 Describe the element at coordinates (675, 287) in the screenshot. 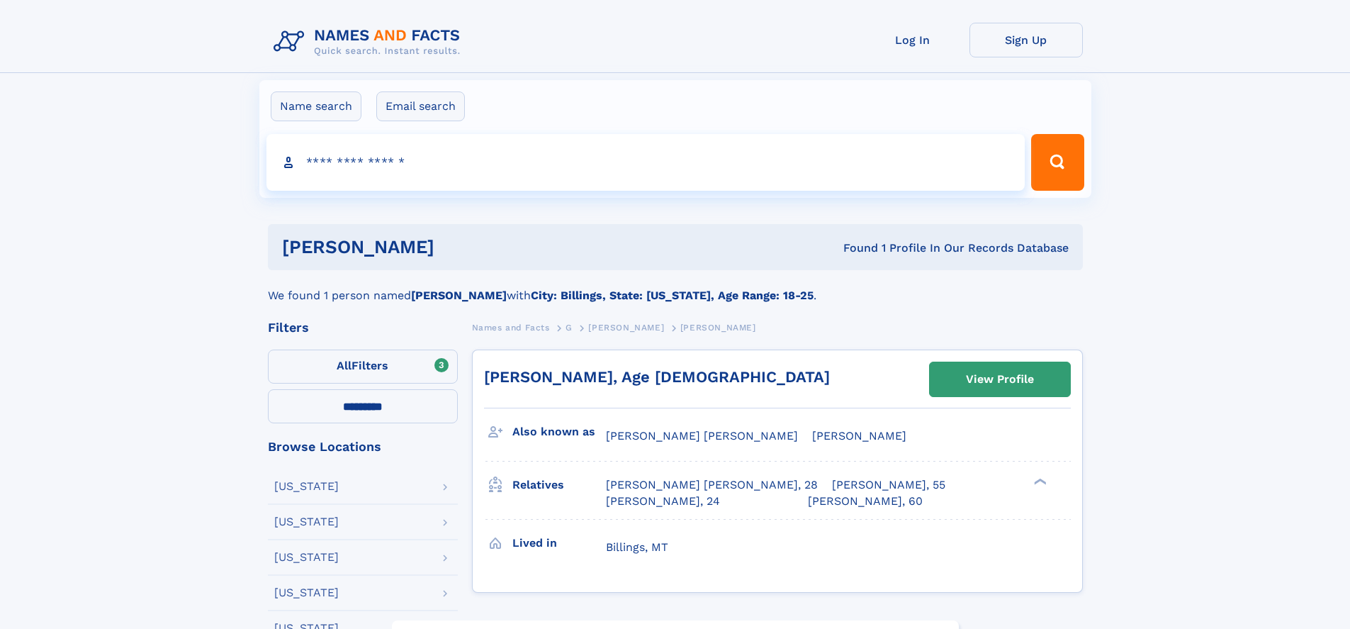

I see `div: We found 1 person named with .` at that location.